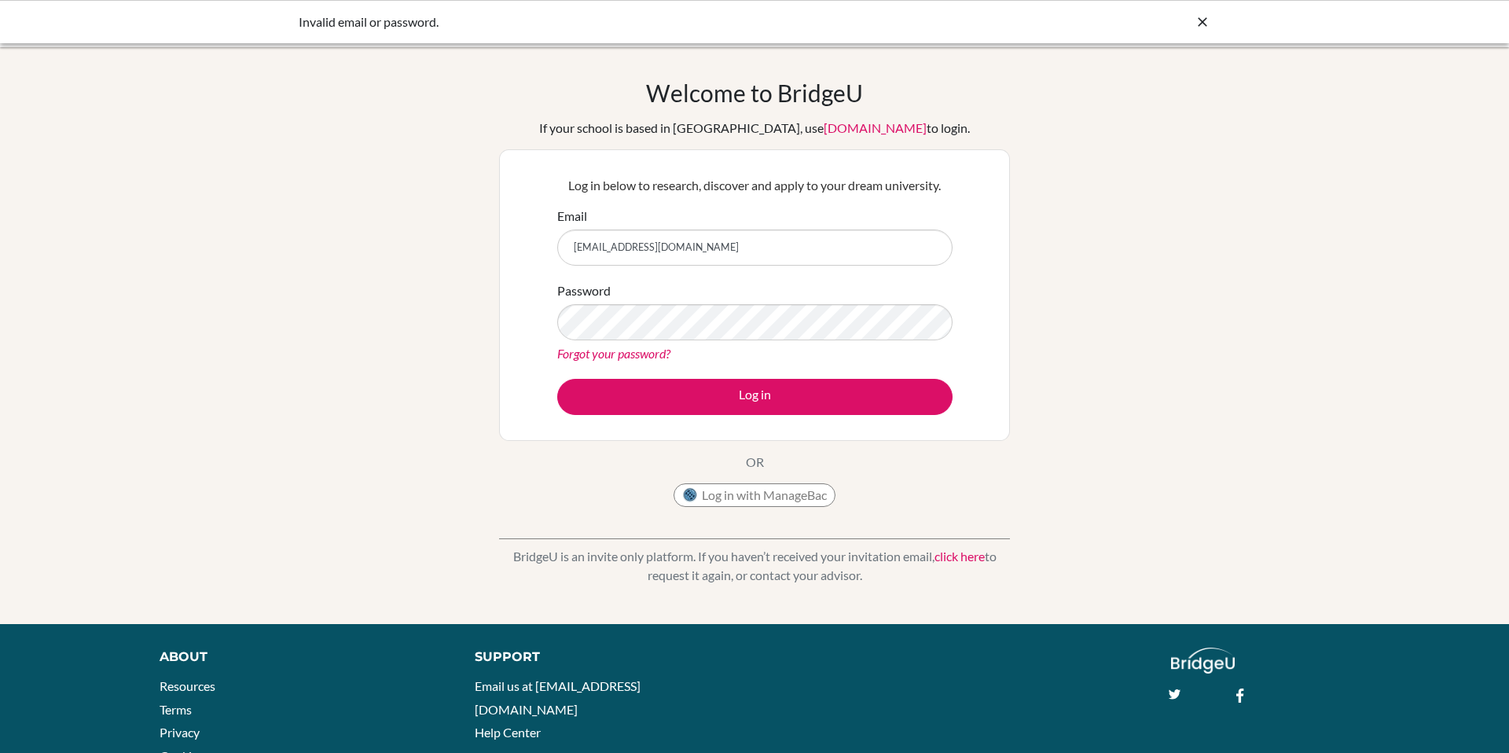  I want to click on div: Invalid email or password., so click(637, 22).